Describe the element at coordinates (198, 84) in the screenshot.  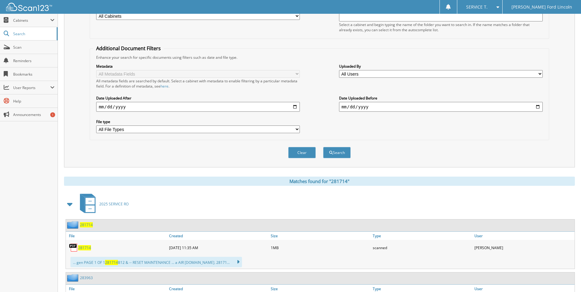
I see `div: All metadata fields are searched by default. Select a cabinet with metadata to enable filtering b...` at that location.